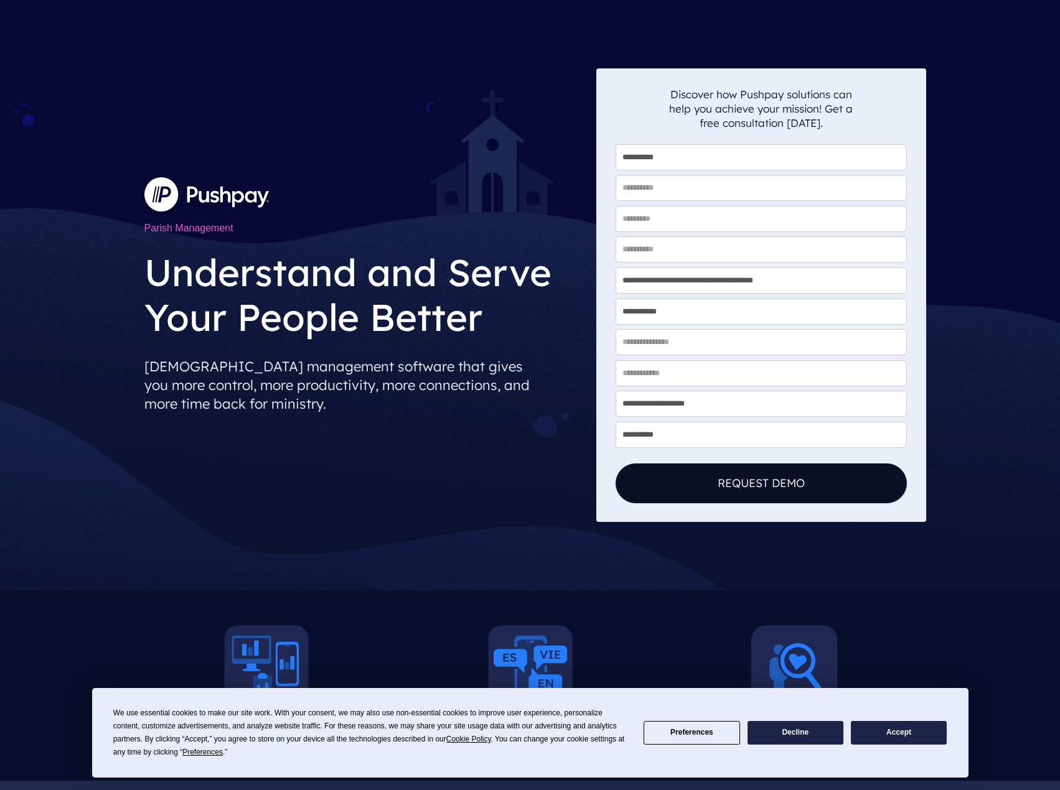  I want to click on span: Preferences, so click(202, 752).